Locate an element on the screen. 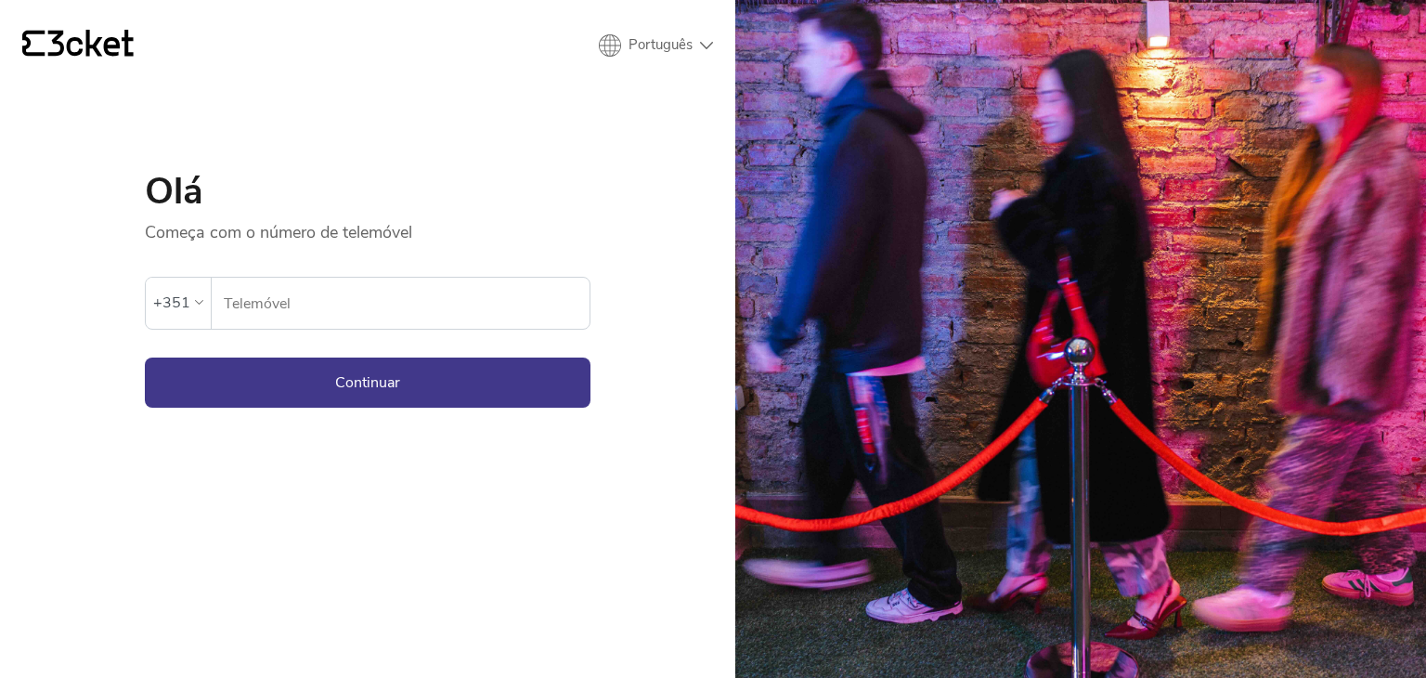 The width and height of the screenshot is (1426, 678). button: Continuar is located at coordinates (368, 382).